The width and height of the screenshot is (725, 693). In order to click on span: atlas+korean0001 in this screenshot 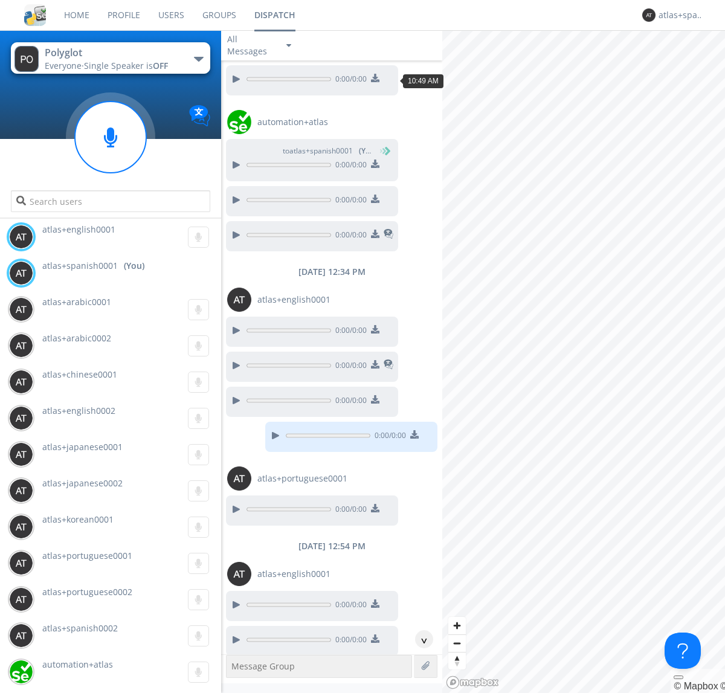, I will do `click(78, 519)`.